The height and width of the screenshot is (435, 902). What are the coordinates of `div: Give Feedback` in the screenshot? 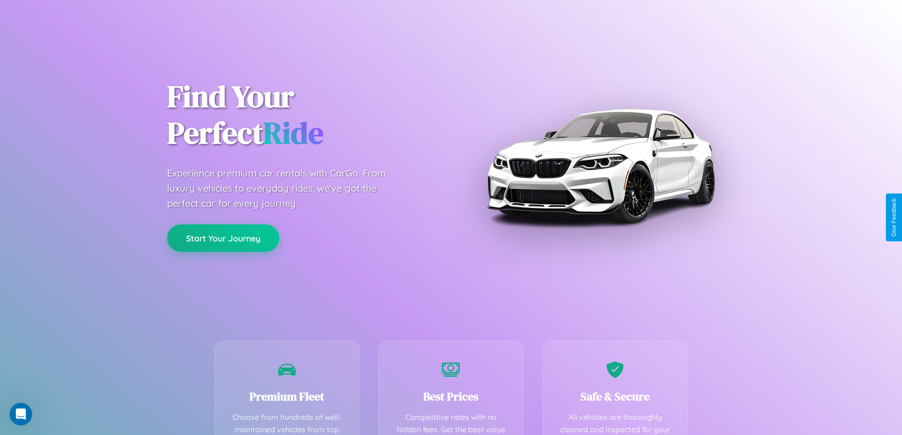 It's located at (894, 217).